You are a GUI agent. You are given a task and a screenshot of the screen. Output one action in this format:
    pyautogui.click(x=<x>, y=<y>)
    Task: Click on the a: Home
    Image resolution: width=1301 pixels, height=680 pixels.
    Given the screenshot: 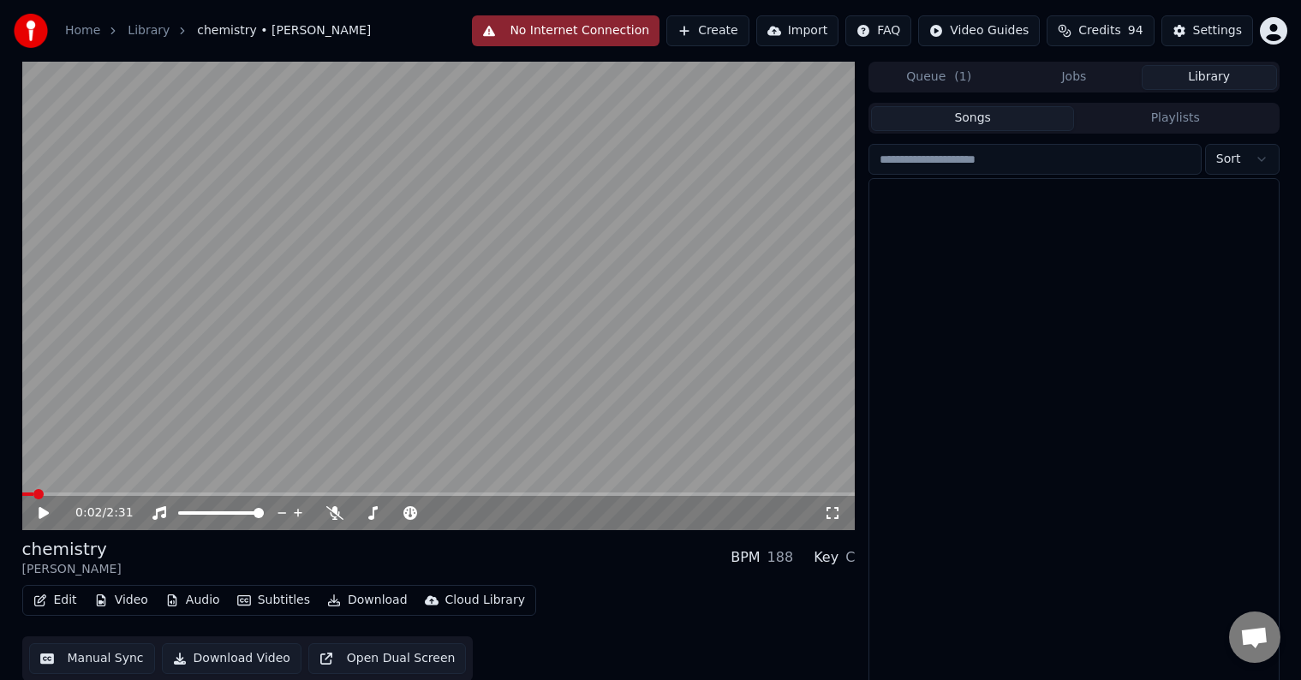 What is the action you would take?
    pyautogui.click(x=82, y=31)
    